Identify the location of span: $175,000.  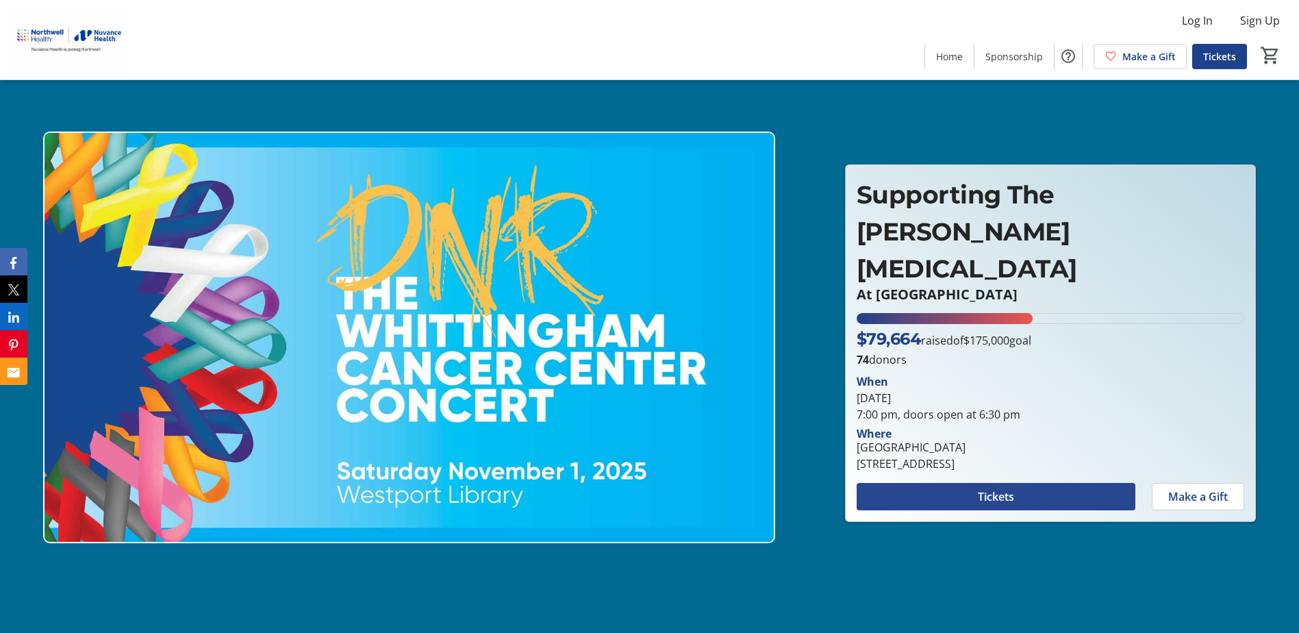
(986, 340).